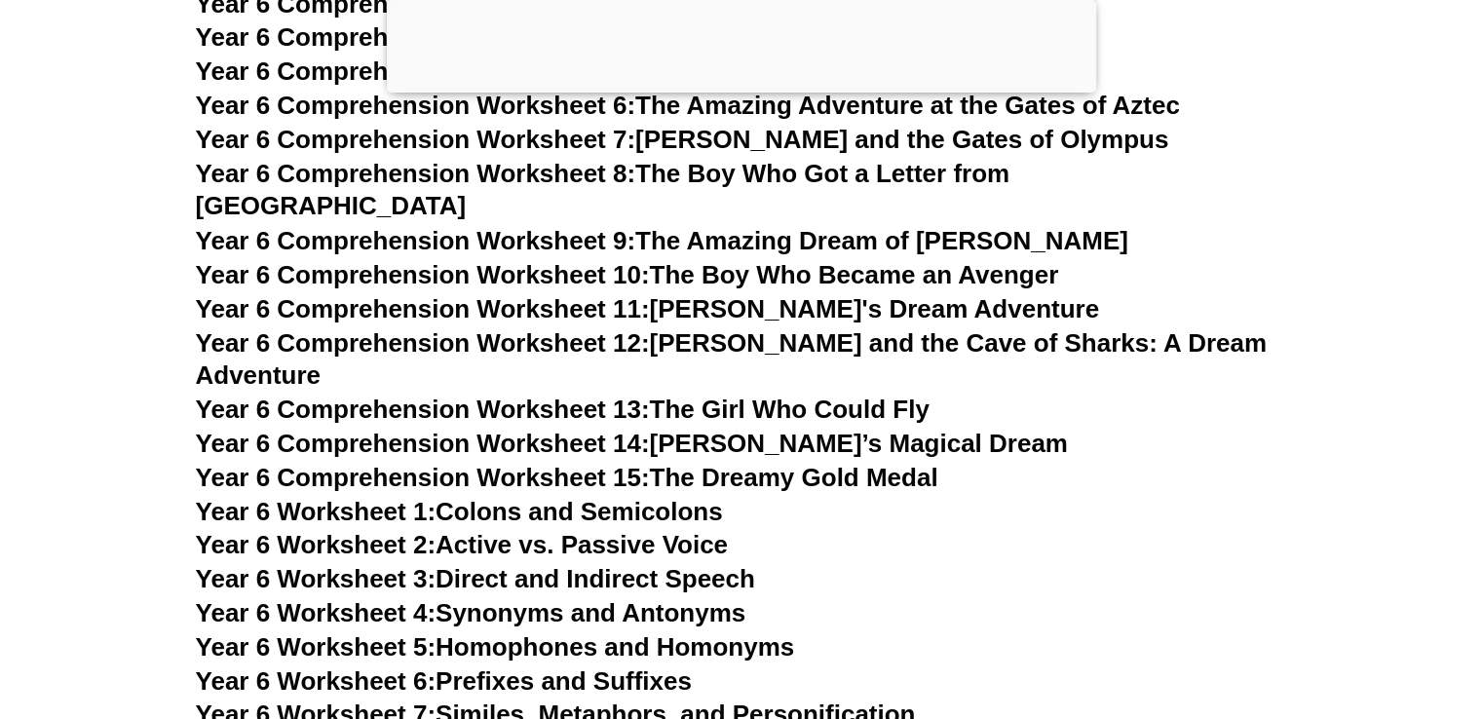 This screenshot has height=719, width=1482. What do you see at coordinates (471, 612) in the screenshot?
I see `a: Year 6 Worksheet 4:Synonyms and Antonyms` at bounding box center [471, 612].